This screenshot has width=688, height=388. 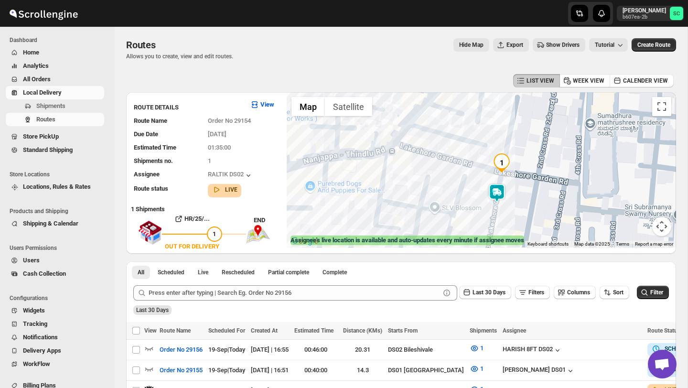 What do you see at coordinates (536, 292) in the screenshot?
I see `span: Filters` at bounding box center [536, 292].